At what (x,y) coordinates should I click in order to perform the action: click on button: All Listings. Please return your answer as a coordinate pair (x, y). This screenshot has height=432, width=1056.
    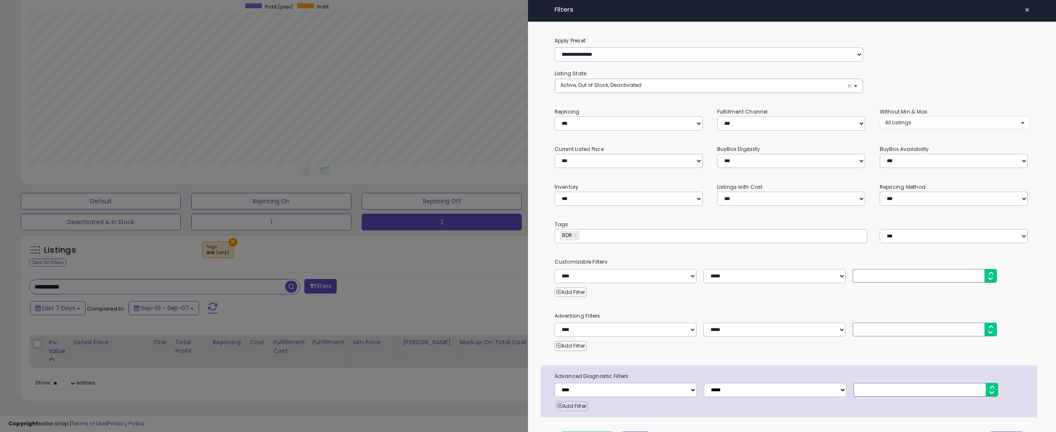
    Looking at the image, I should click on (955, 122).